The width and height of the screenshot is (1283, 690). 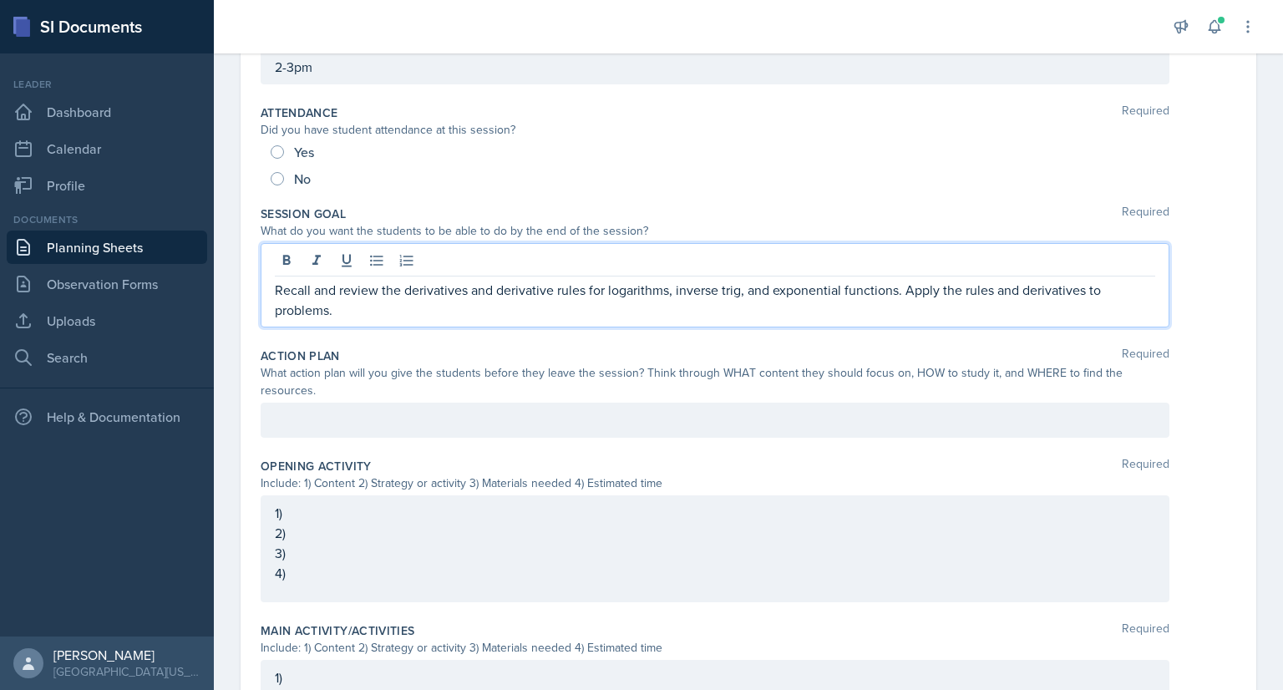 I want to click on div: Documents, so click(x=107, y=220).